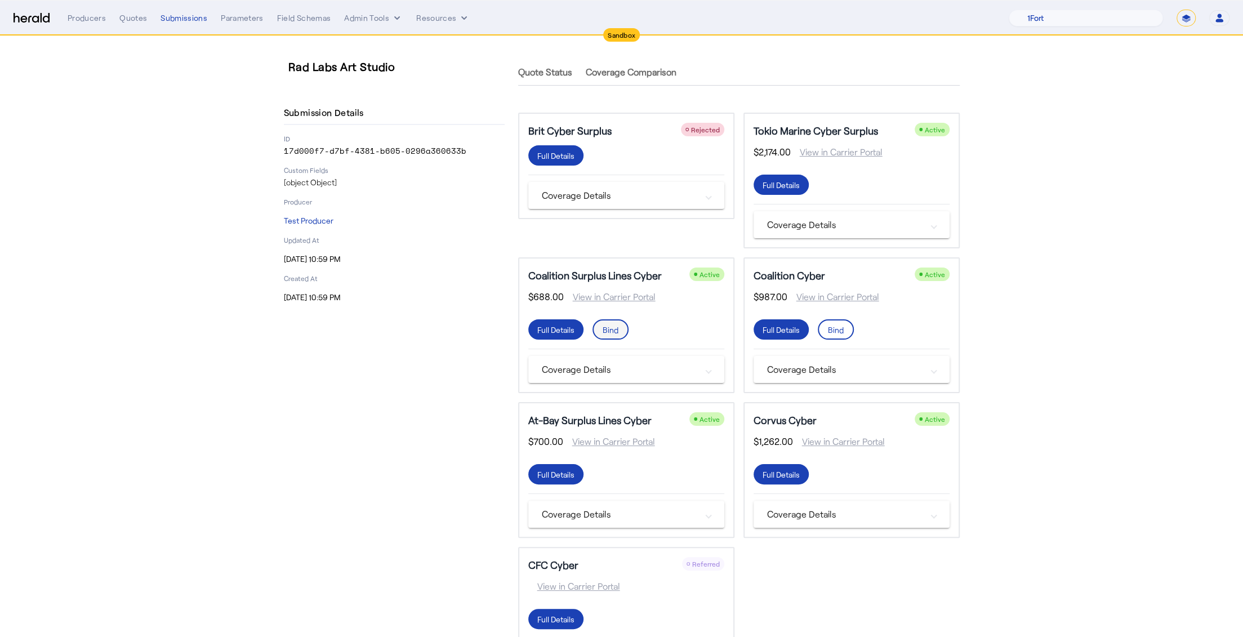  What do you see at coordinates (590, 420) in the screenshot?
I see `h5: At-Bay Surplus Lines Cyber` at bounding box center [590, 420].